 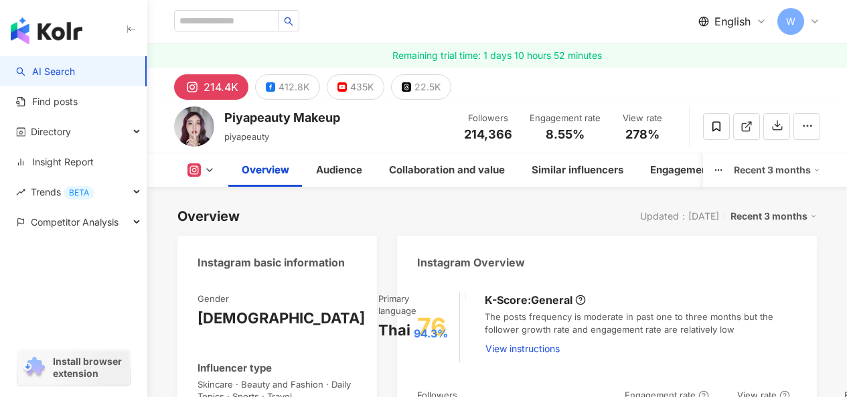 What do you see at coordinates (47, 102) in the screenshot?
I see `a: Find posts` at bounding box center [47, 102].